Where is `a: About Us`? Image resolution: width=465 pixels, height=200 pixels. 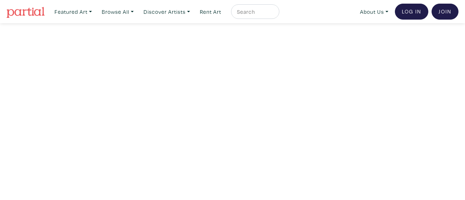
a: About Us is located at coordinates (374, 12).